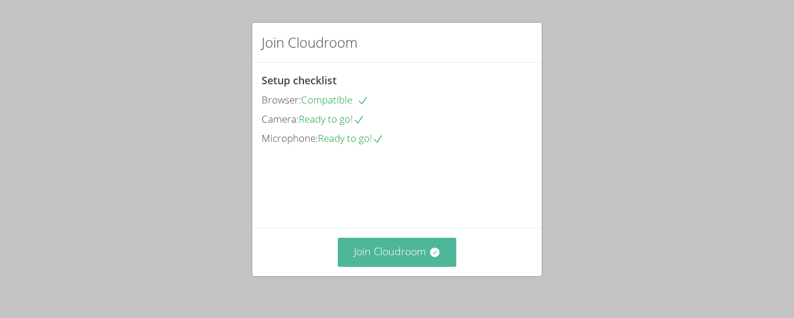 This screenshot has height=318, width=794. What do you see at coordinates (397, 252) in the screenshot?
I see `button: Join Cloudroom` at bounding box center [397, 252].